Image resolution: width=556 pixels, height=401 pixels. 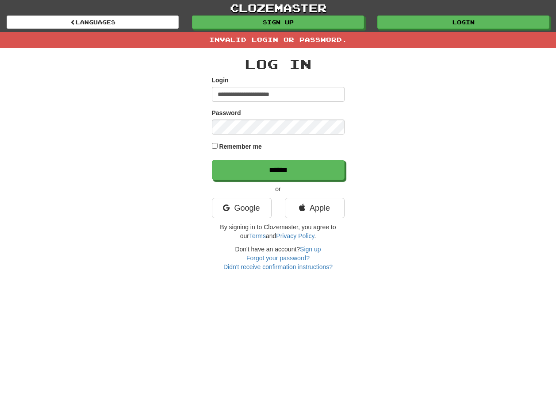 I want to click on a: Terms, so click(x=258, y=236).